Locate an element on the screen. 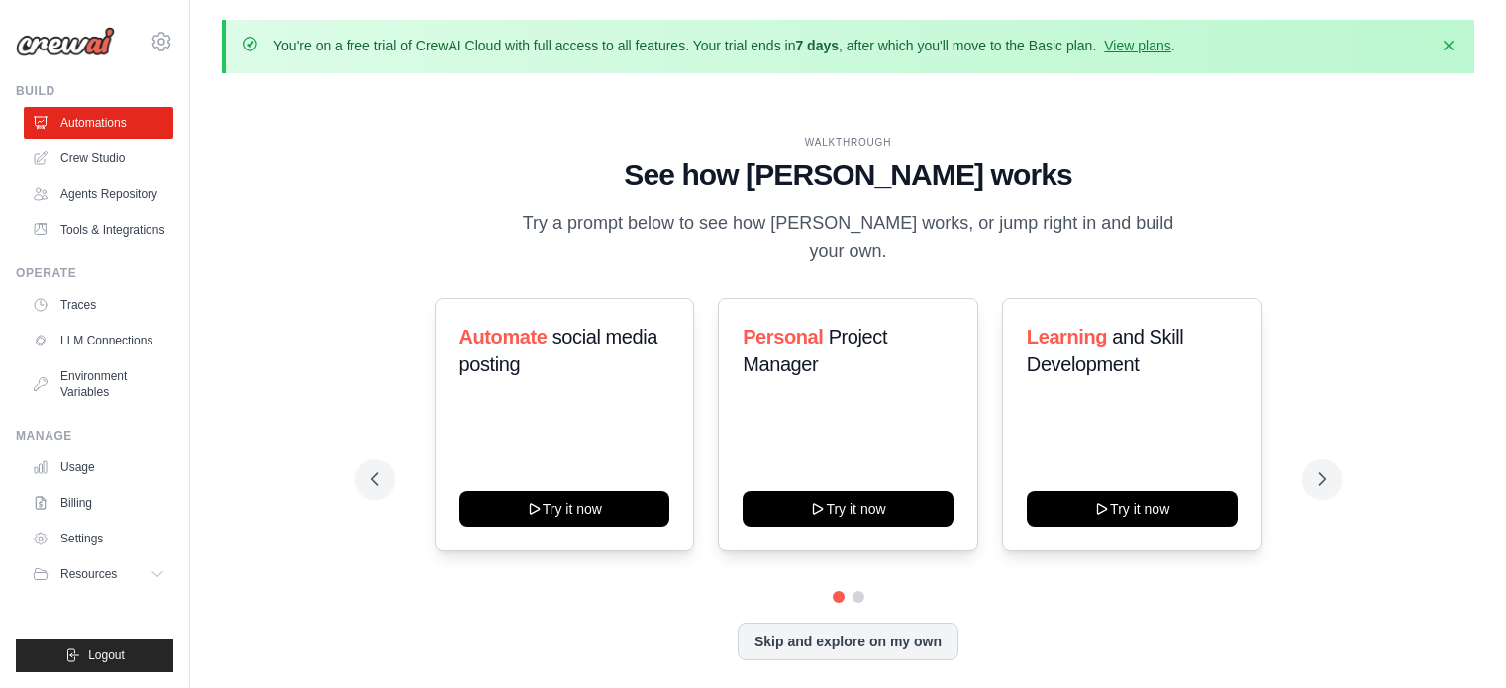 Image resolution: width=1506 pixels, height=688 pixels. a: Tools & Integrations is located at coordinates (98, 230).